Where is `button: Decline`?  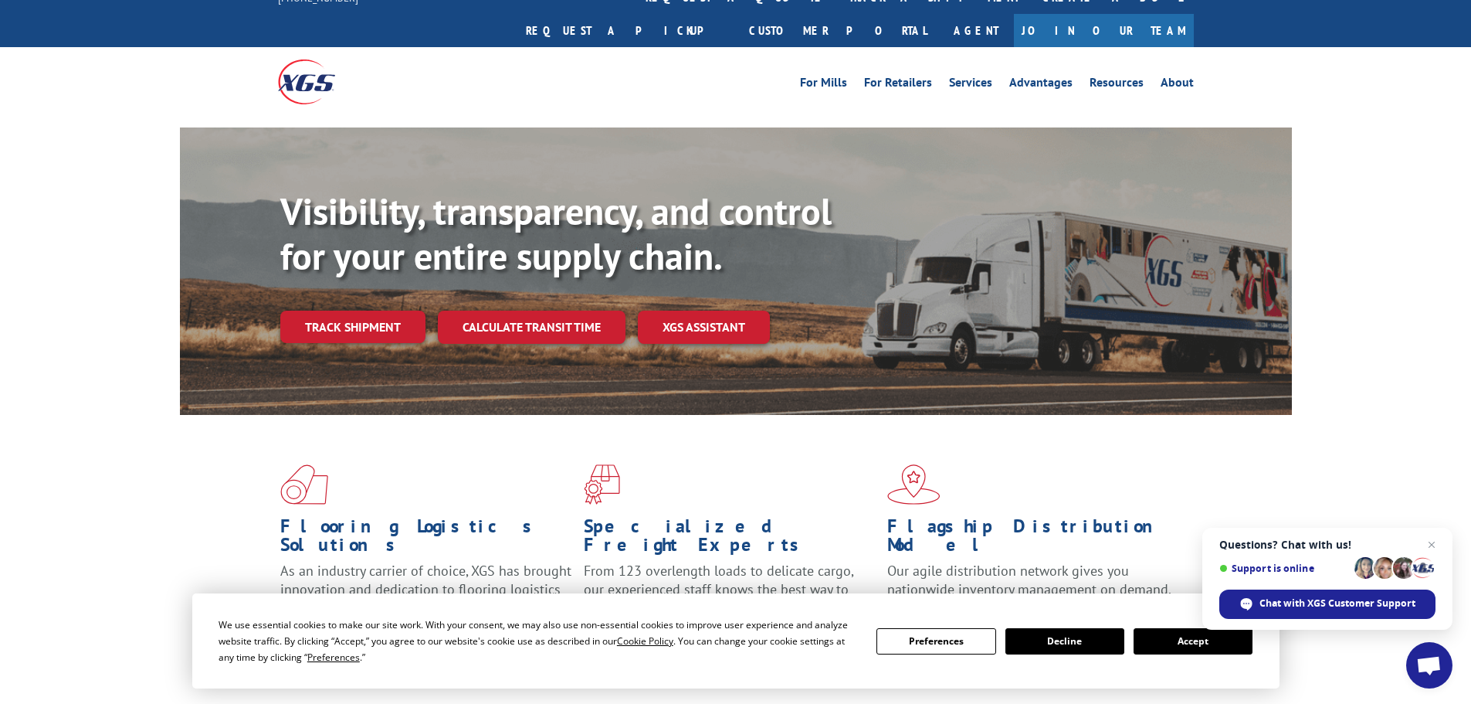
button: Decline is located at coordinates (1065, 641).